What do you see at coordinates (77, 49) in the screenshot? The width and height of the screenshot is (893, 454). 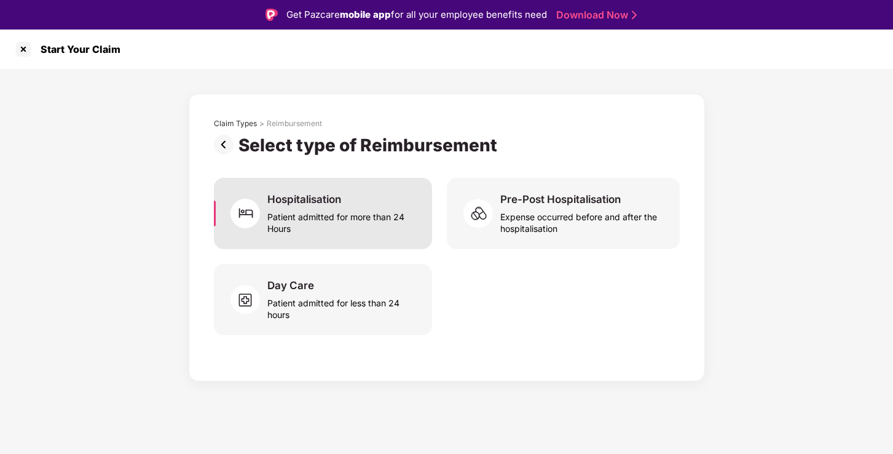 I see `div: Start Your Claim` at bounding box center [77, 49].